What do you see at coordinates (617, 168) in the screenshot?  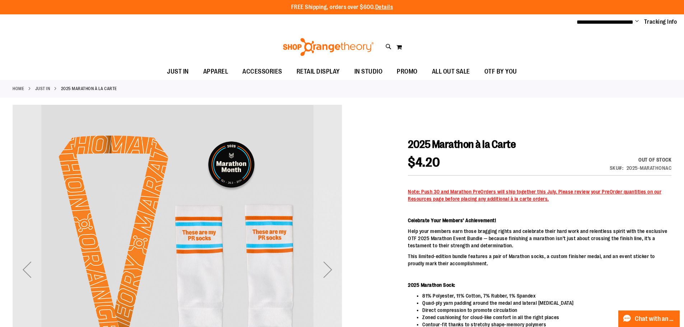 I see `strong: SKU` at bounding box center [617, 168].